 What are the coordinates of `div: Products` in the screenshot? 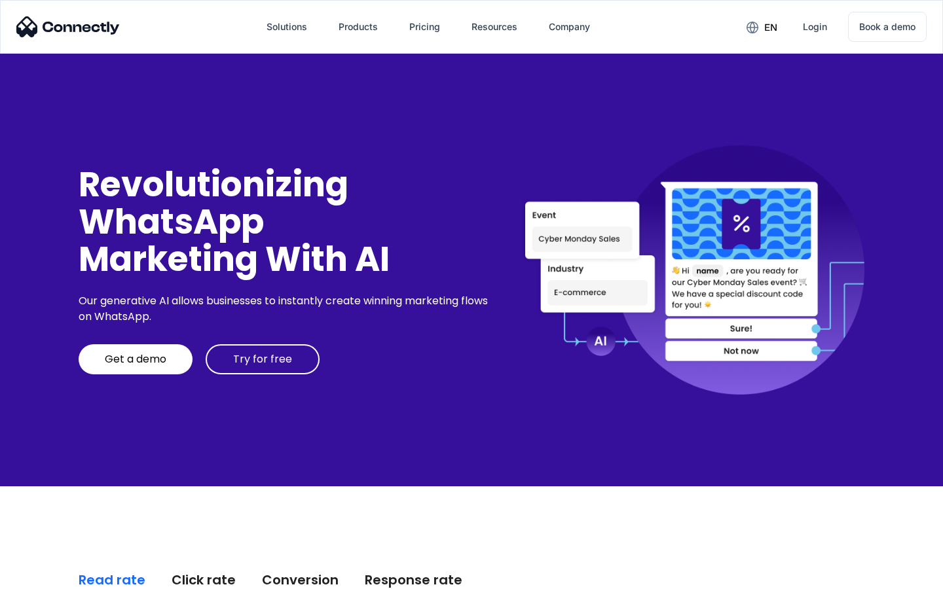 It's located at (358, 27).